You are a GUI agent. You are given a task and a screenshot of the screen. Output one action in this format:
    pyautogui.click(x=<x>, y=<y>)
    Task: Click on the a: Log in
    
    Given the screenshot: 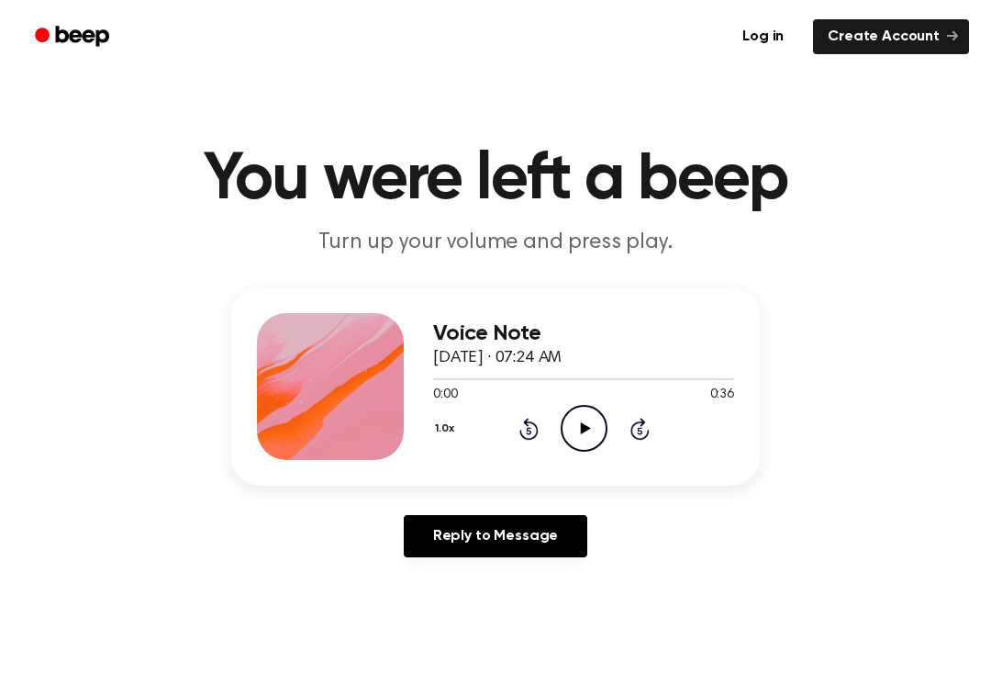 What is the action you would take?
    pyautogui.click(x=763, y=37)
    